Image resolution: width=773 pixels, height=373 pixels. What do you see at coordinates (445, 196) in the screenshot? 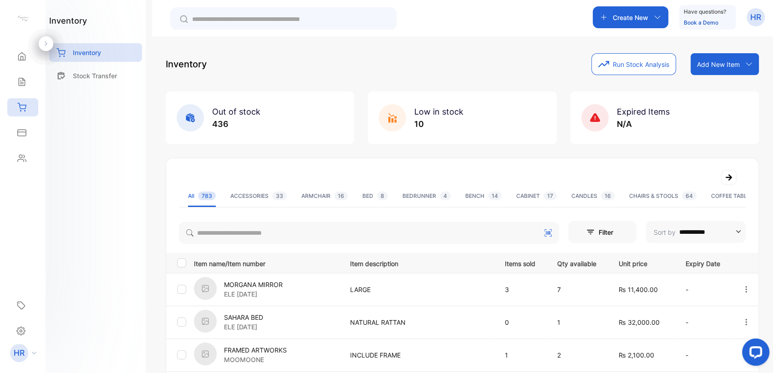
I see `span: 4` at bounding box center [445, 196].